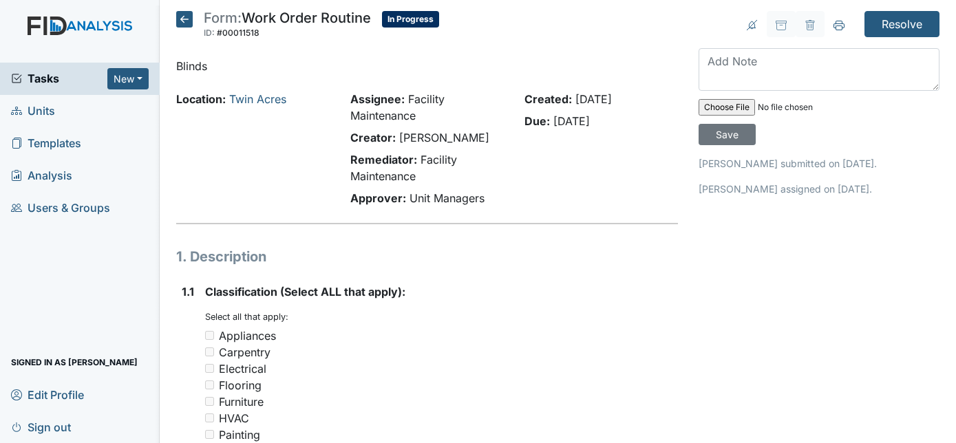 Image resolution: width=956 pixels, height=443 pixels. I want to click on small: Select all that apply:, so click(247, 317).